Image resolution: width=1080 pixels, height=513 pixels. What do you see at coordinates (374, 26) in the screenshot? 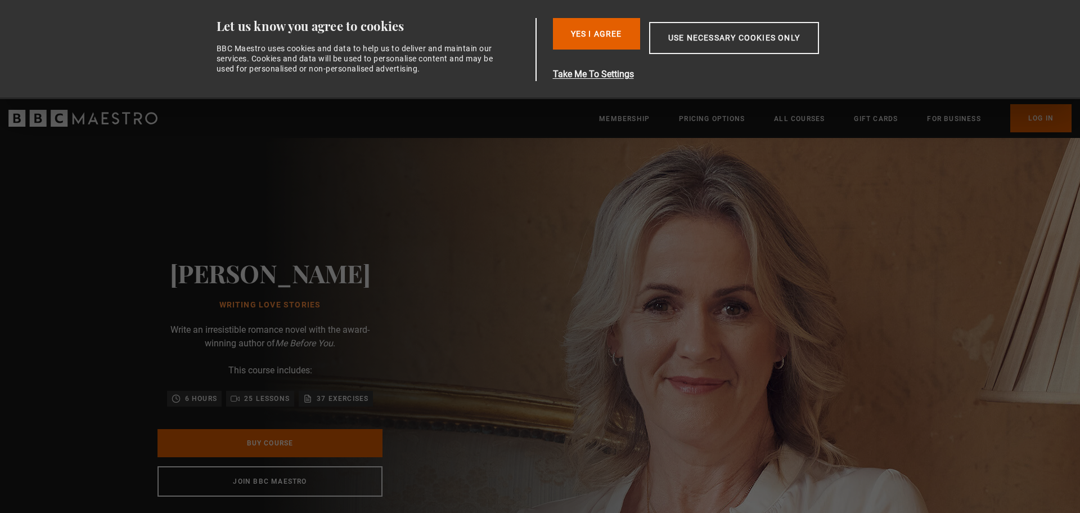
I see `div: Let us know you agree to cookies` at bounding box center [374, 26].